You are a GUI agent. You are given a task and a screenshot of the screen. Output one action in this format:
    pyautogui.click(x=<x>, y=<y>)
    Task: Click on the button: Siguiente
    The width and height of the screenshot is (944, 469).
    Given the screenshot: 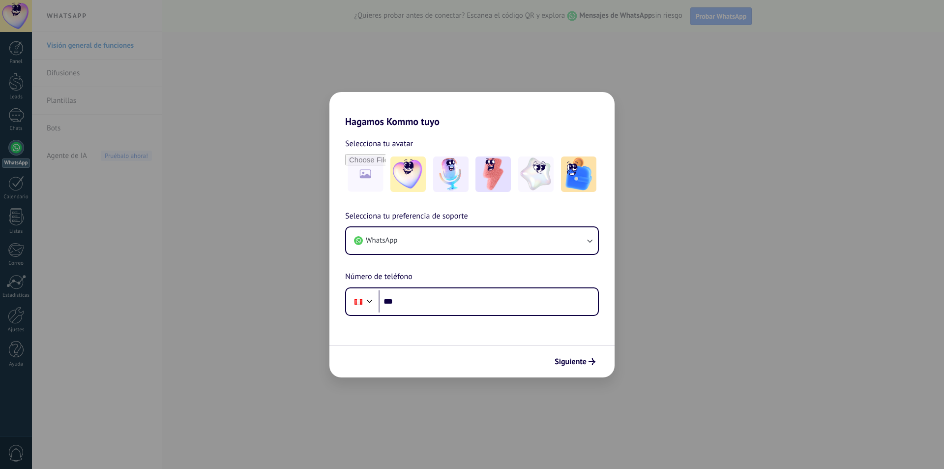 What is the action you would take?
    pyautogui.click(x=575, y=362)
    